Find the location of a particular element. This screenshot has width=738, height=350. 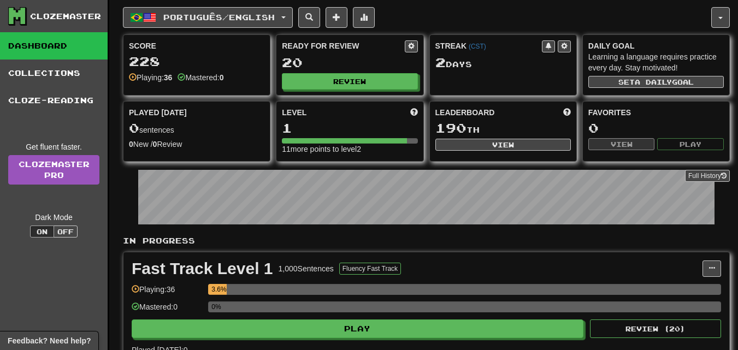

div: Daily Goal is located at coordinates (656, 46).